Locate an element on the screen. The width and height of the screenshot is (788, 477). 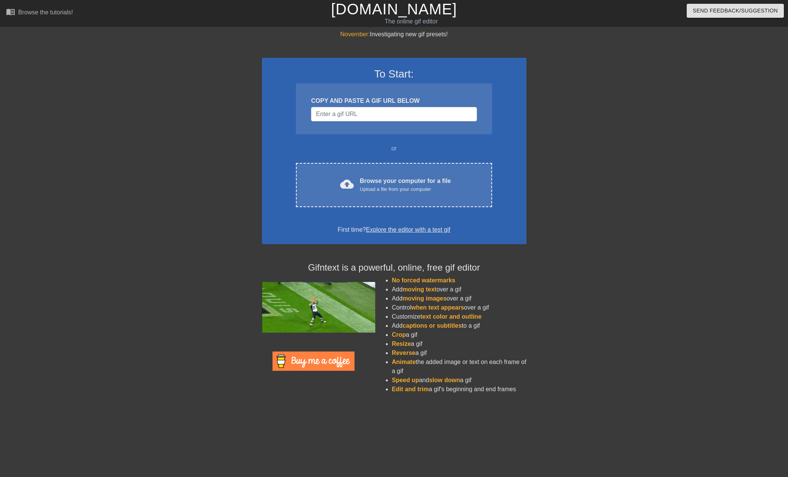
li: Control over a gif is located at coordinates (459, 307).